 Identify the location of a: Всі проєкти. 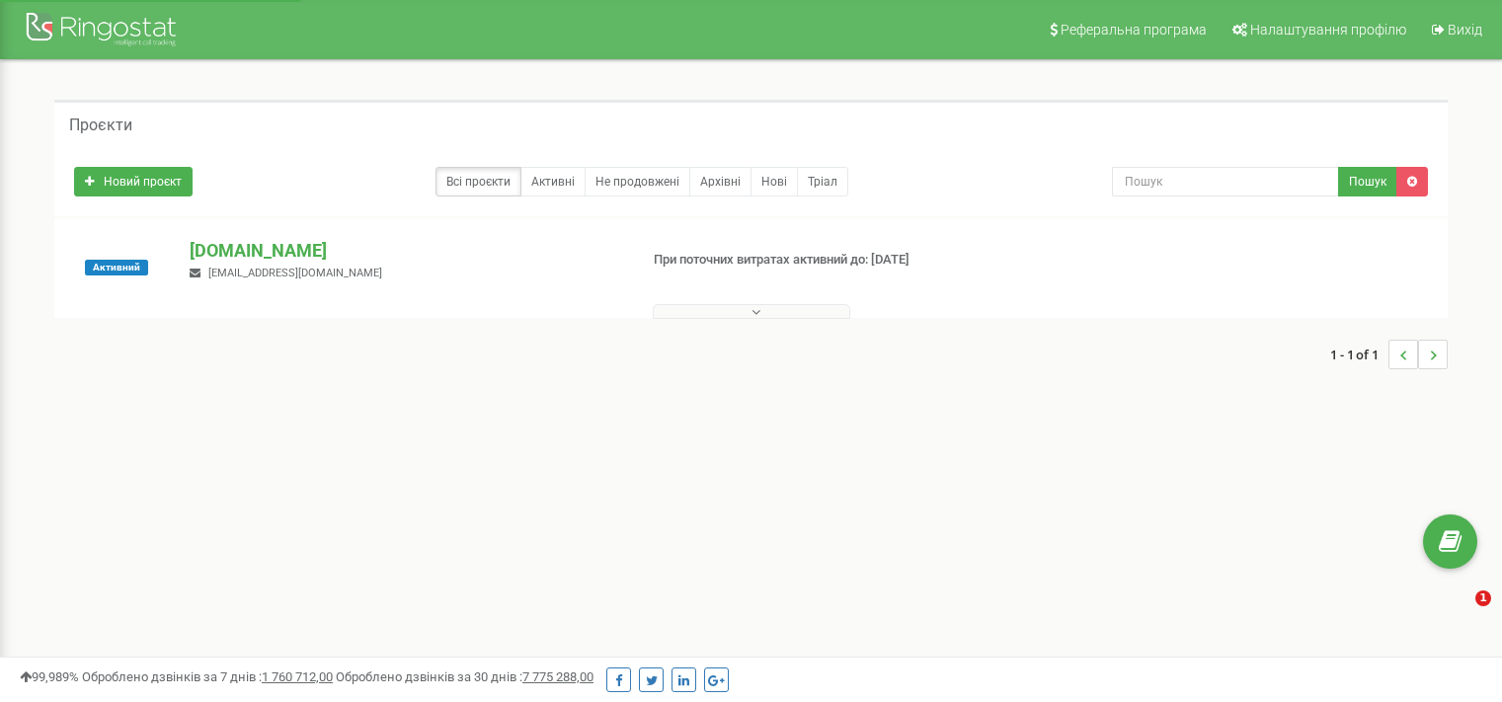
(478, 182).